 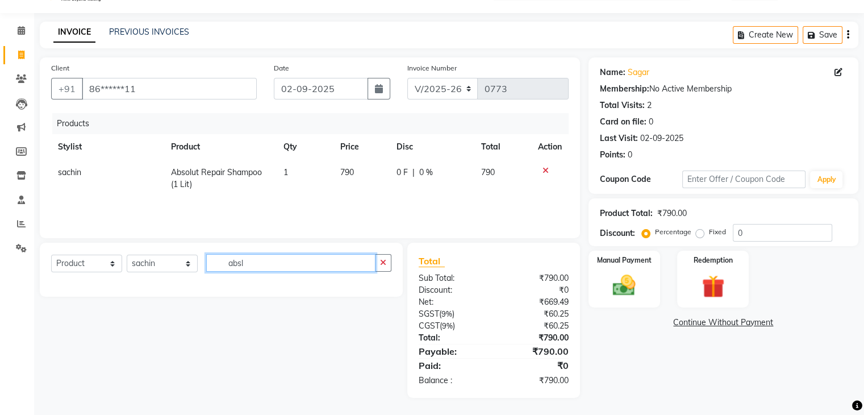 I want to click on div: 2, so click(x=649, y=105).